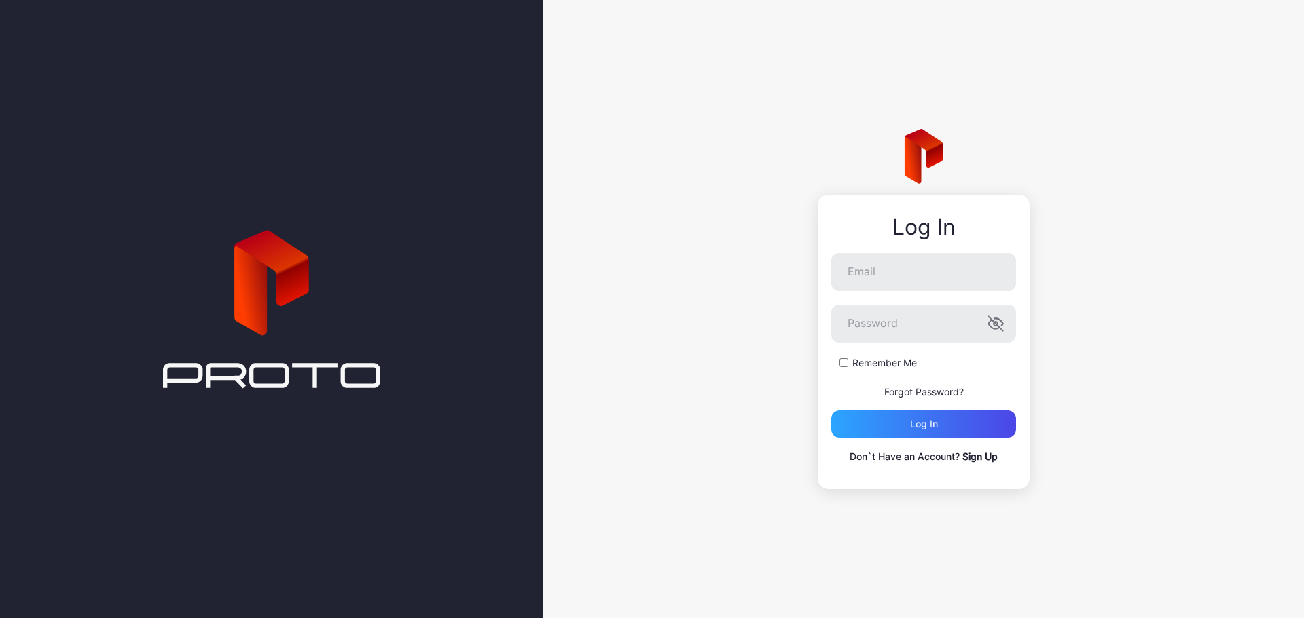 This screenshot has width=1304, height=618. I want to click on p: Don`t Have an Account?, so click(923, 457).